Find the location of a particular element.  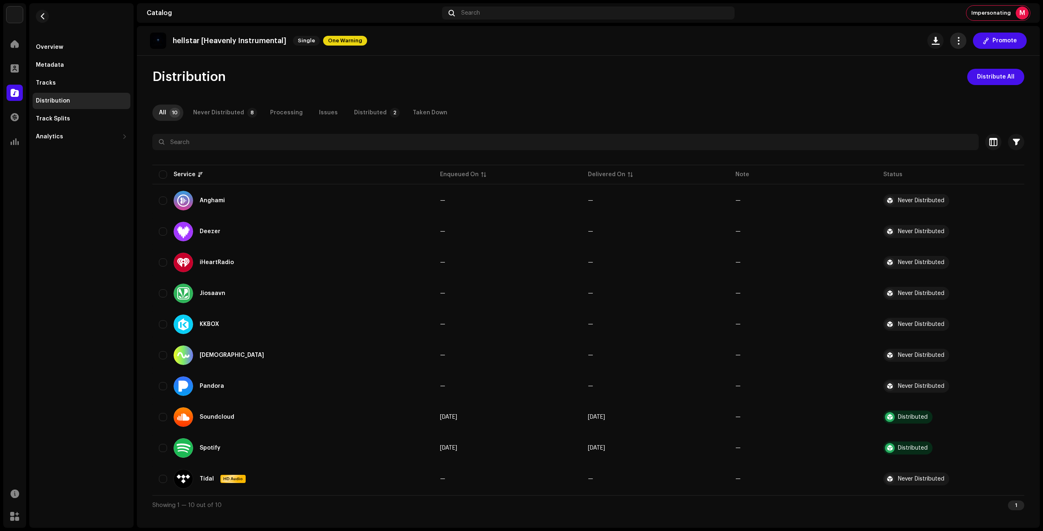

div: M is located at coordinates (1022, 13).